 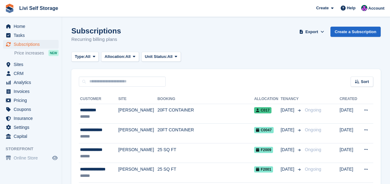 I want to click on button: Export, so click(x=312, y=32).